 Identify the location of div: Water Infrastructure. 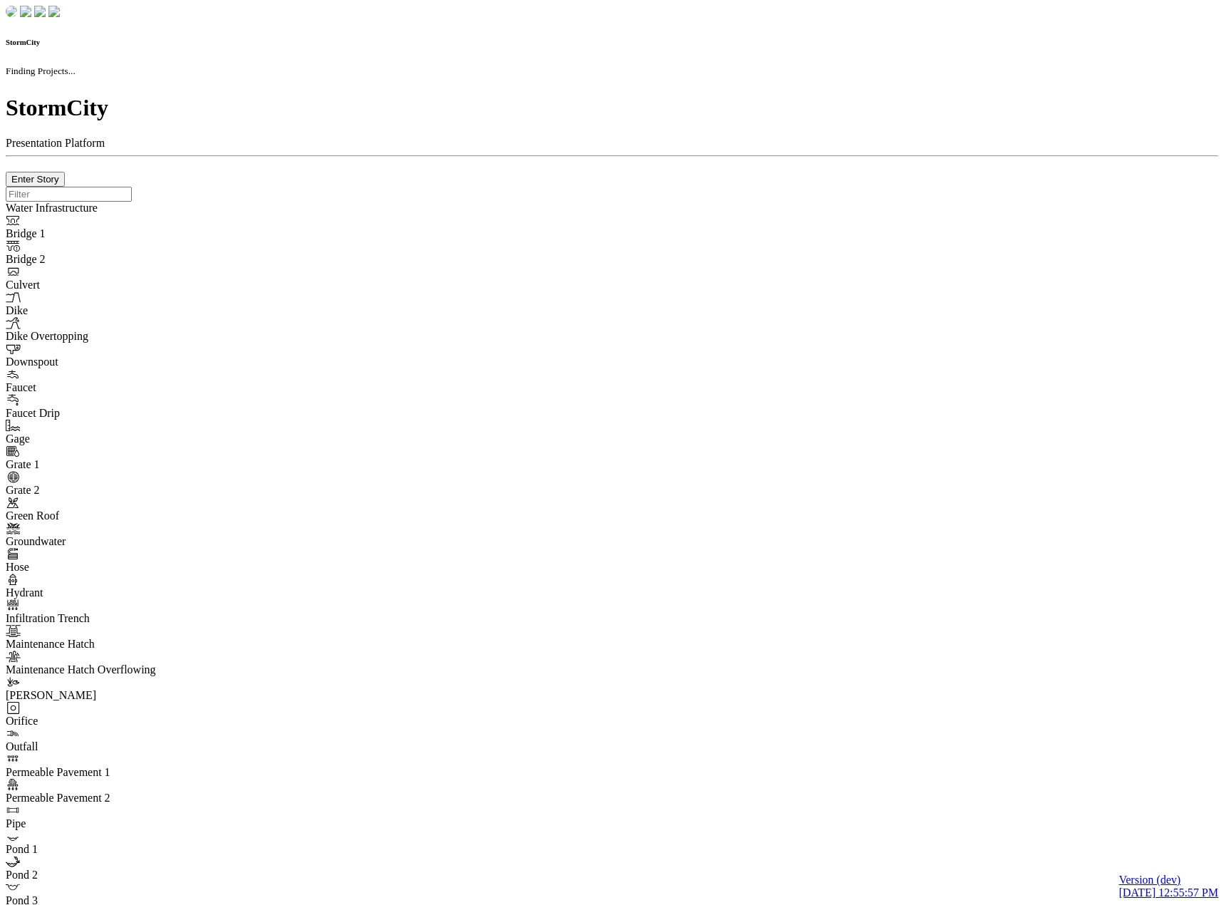
(103, 208).